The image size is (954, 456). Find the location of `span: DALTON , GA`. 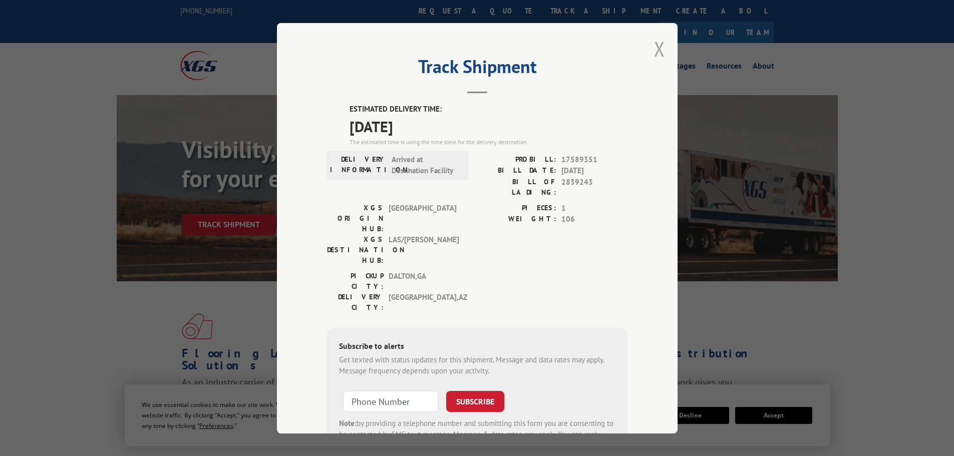

span: DALTON , GA is located at coordinates (422, 281).